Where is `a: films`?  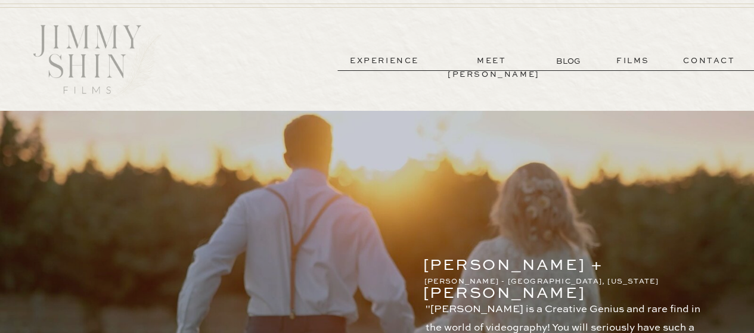
a: films is located at coordinates (633, 61).